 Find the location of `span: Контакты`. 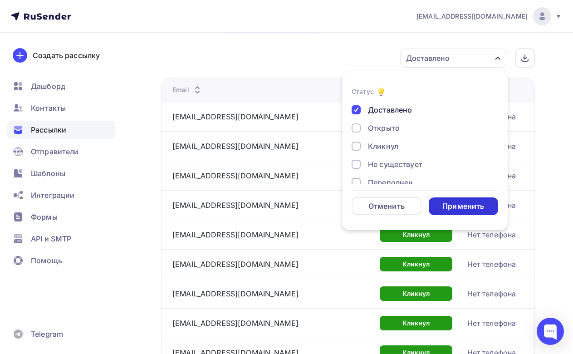

span: Контакты is located at coordinates (48, 108).